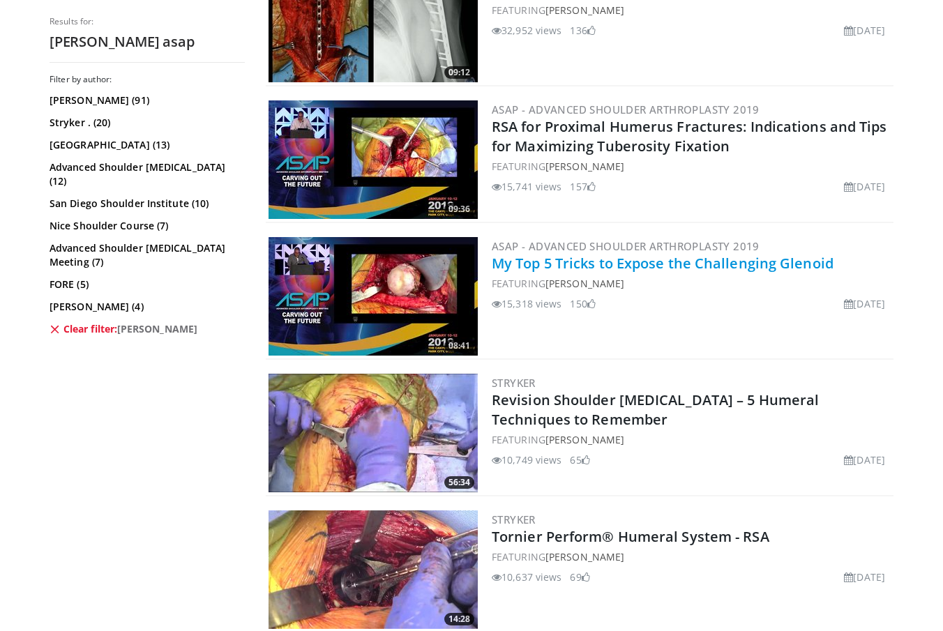  Describe the element at coordinates (580, 577) in the screenshot. I see `li: 69` at that location.